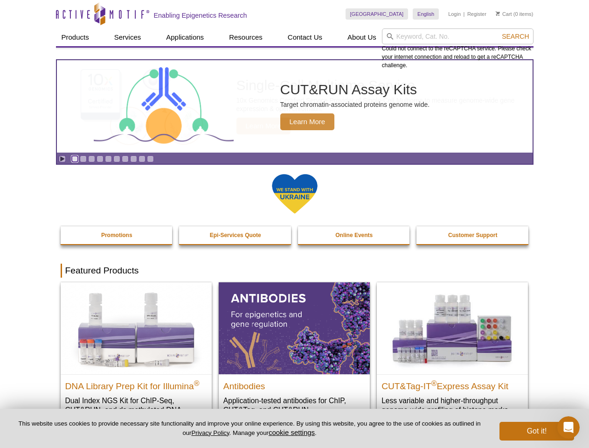 Image resolution: width=589 pixels, height=448 pixels. Describe the element at coordinates (472, 235) in the screenshot. I see `strong: Customer Support` at that location.